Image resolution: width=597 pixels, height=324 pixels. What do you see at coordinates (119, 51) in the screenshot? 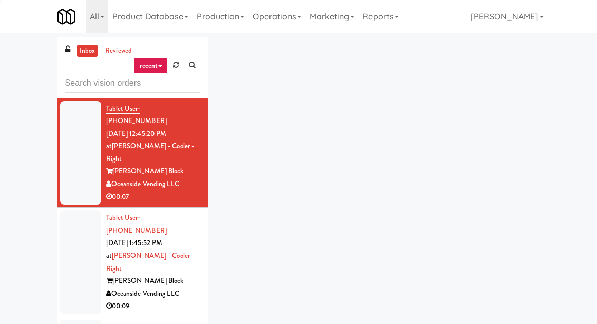
I see `a: reviewed` at bounding box center [119, 51].